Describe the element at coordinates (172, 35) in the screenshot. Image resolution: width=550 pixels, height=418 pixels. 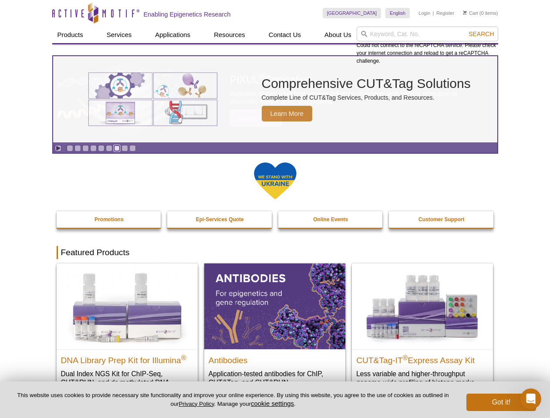
I see `a: Applications` at that location.